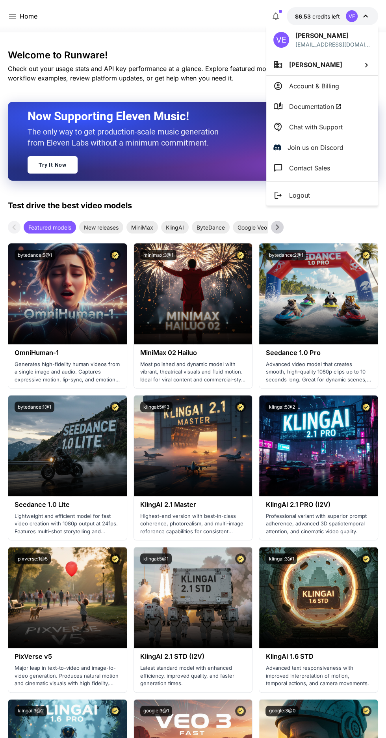  Describe the element at coordinates (316, 147) in the screenshot. I see `p: Join us on Discord` at that location.